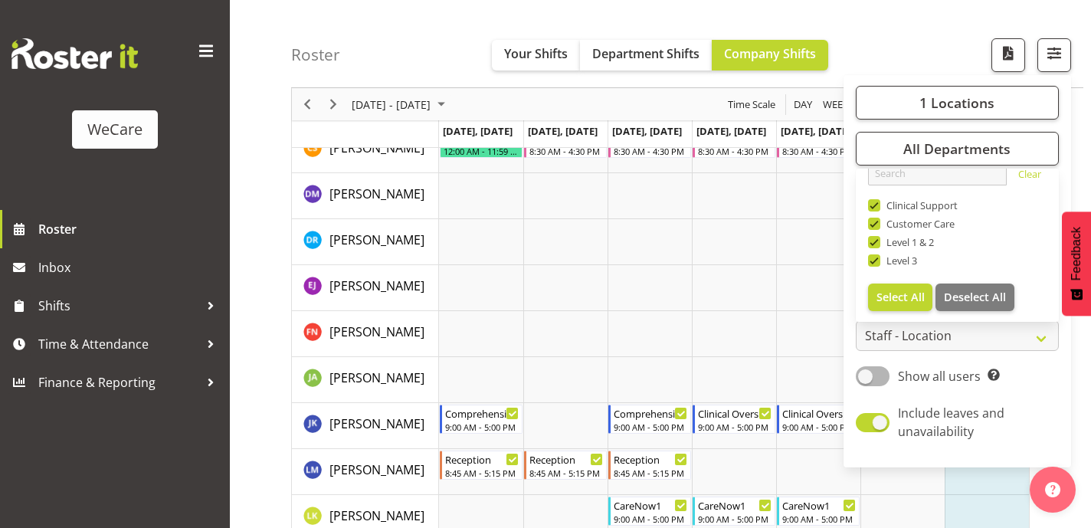 The width and height of the screenshot is (1091, 528). What do you see at coordinates (481, 419) in the screenshot?
I see `div: John Ko"s event - Comprehensive Consult Begin From Monday, August 25, 2025 at 9:00:00 AM GMT+12:0...` at bounding box center [481, 419].